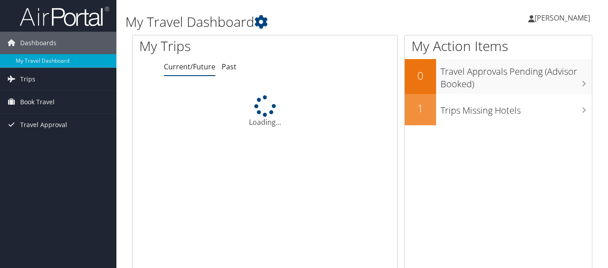 The image size is (608, 268). Describe the element at coordinates (498, 110) in the screenshot. I see `a: 1Trips Missing Hotels` at that location.